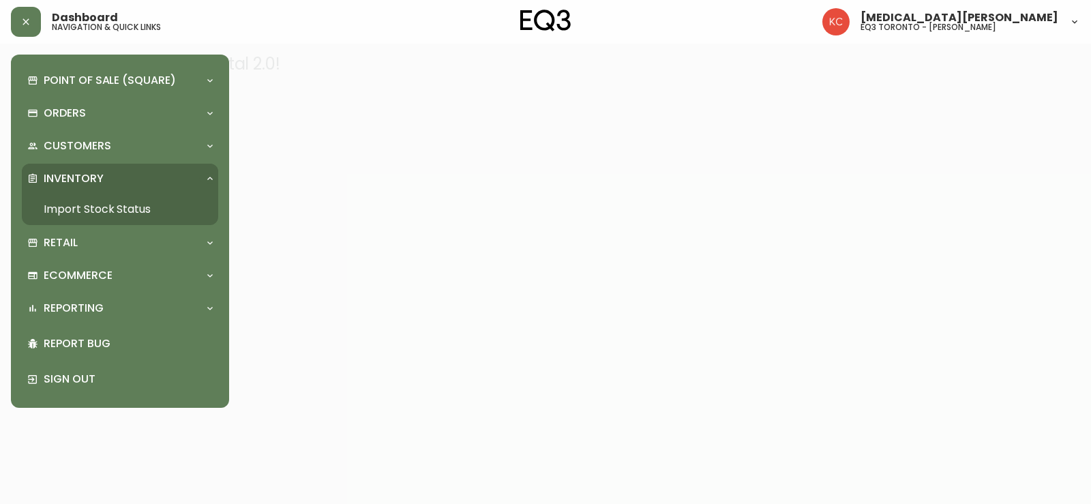 The height and width of the screenshot is (504, 1091). Describe the element at coordinates (128, 344) in the screenshot. I see `p: Report Bug` at that location.